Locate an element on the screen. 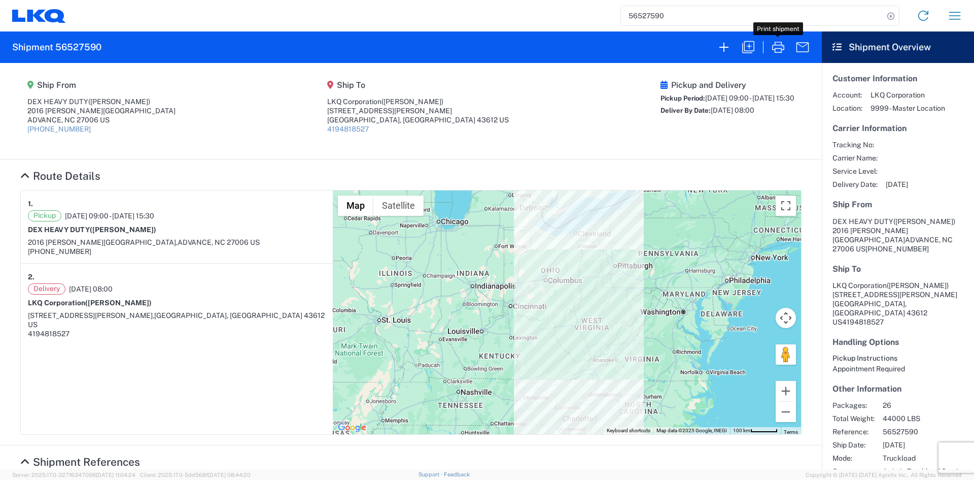  h5: Customer Information is located at coordinates (898, 78).